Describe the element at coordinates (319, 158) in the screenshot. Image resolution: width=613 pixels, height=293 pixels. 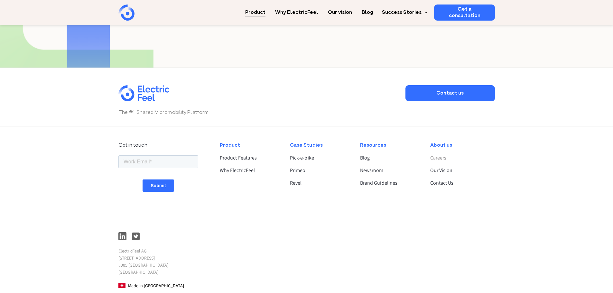
I see `a: Pick-e-bike` at that location.